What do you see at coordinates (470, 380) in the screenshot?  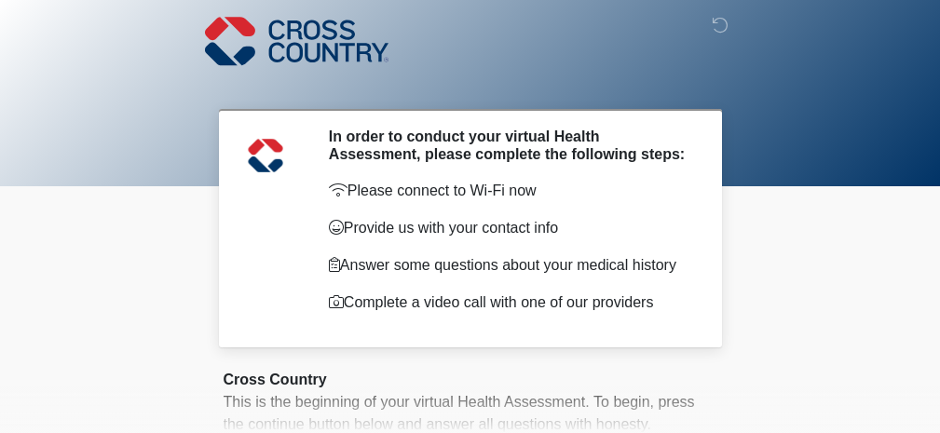 I see `div: Cross Country` at bounding box center [470, 380].